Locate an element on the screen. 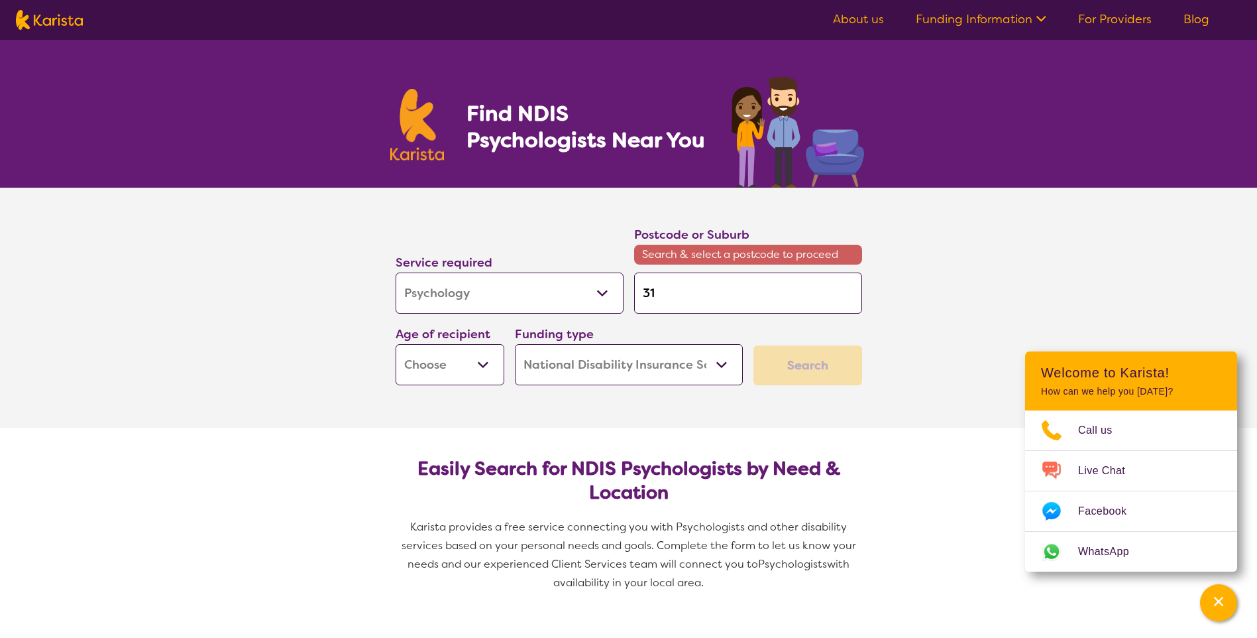 Image resolution: width=1257 pixels, height=638 pixels. a: Funding Information is located at coordinates (981, 19).